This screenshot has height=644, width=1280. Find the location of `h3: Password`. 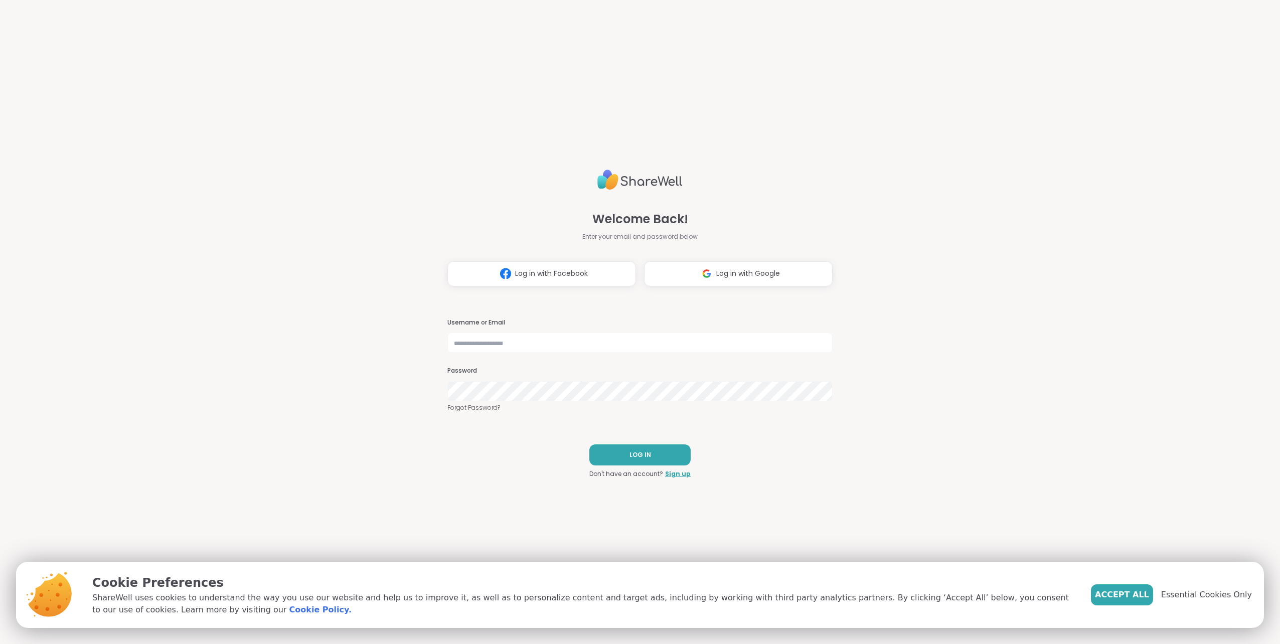

h3: Password is located at coordinates (640, 371).